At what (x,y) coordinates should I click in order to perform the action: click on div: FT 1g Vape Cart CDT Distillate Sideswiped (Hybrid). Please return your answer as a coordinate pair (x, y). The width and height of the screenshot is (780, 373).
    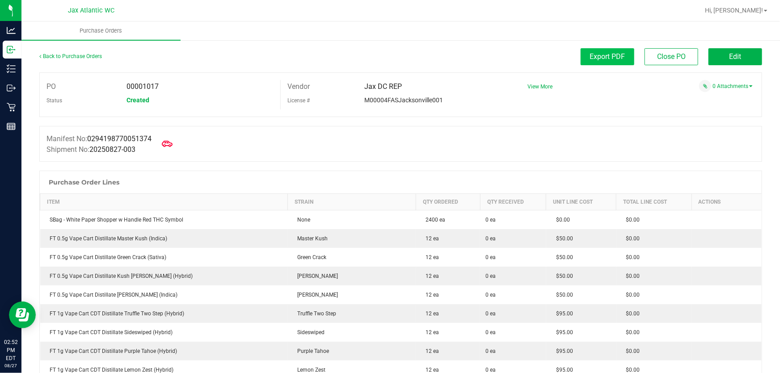
    Looking at the image, I should click on (164, 332).